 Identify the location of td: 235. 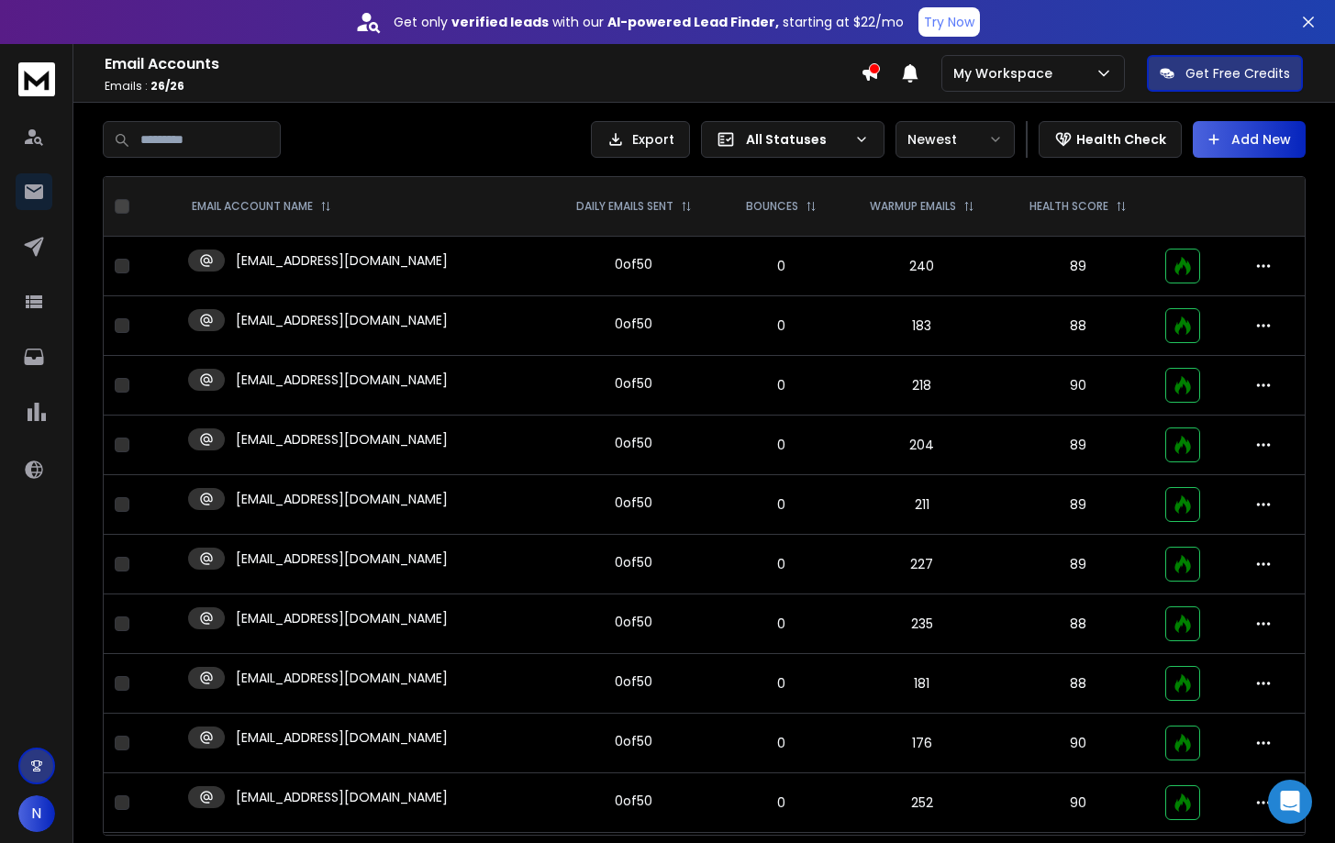
(922, 624).